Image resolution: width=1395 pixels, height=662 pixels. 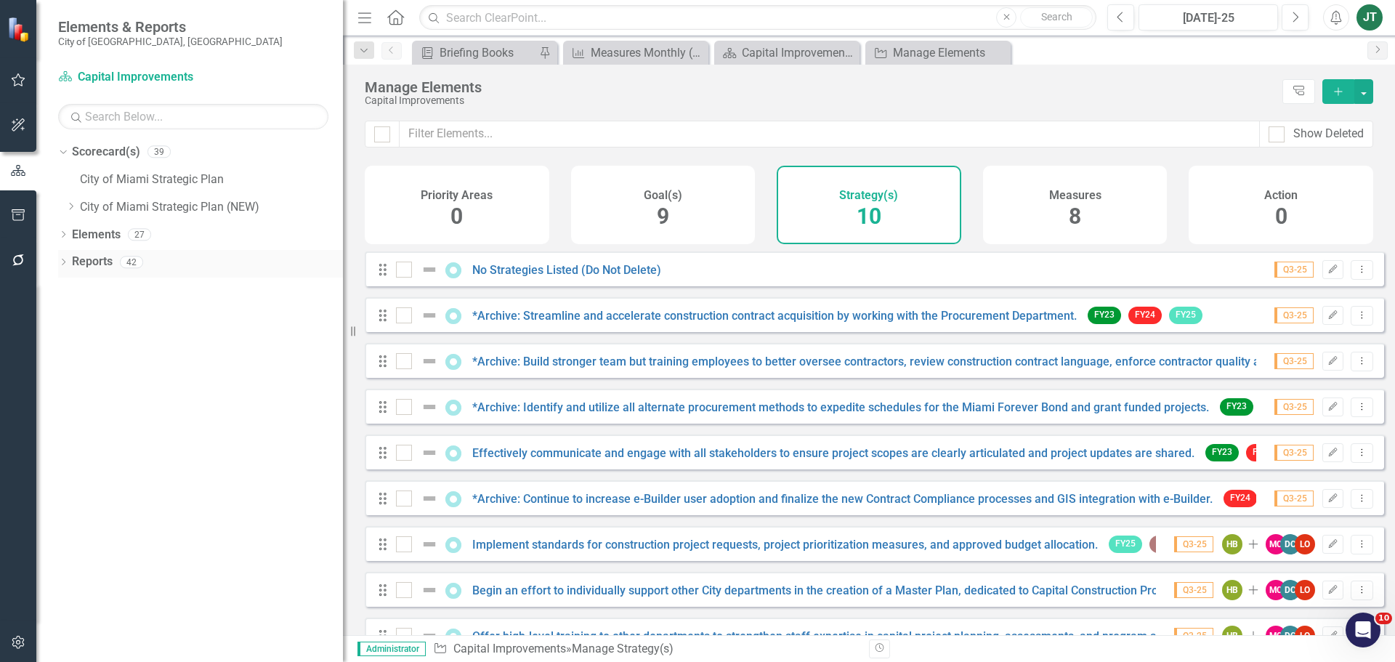 What do you see at coordinates (159, 152) in the screenshot?
I see `div: 39` at bounding box center [159, 152].